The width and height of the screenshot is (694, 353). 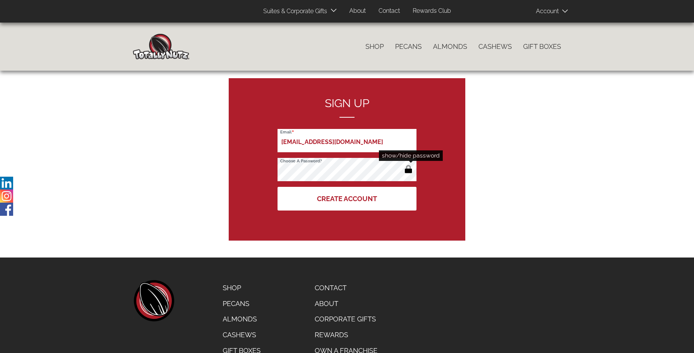 I want to click on button: Create Account, so click(x=347, y=198).